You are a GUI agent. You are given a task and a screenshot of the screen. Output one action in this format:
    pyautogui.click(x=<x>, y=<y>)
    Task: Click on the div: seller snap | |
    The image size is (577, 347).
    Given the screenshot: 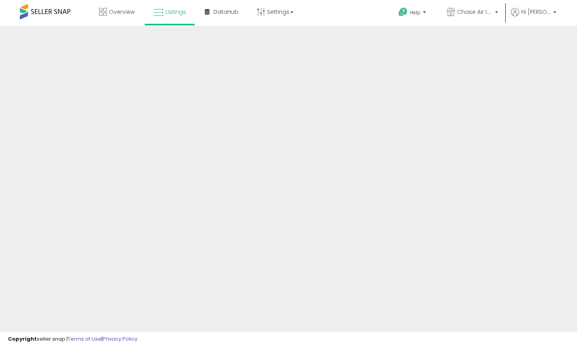 What is the action you would take?
    pyautogui.click(x=73, y=339)
    